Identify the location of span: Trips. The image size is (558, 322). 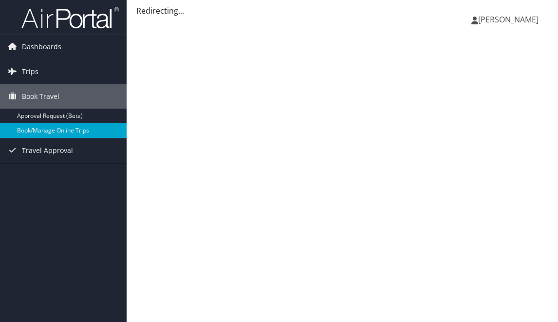
(30, 72).